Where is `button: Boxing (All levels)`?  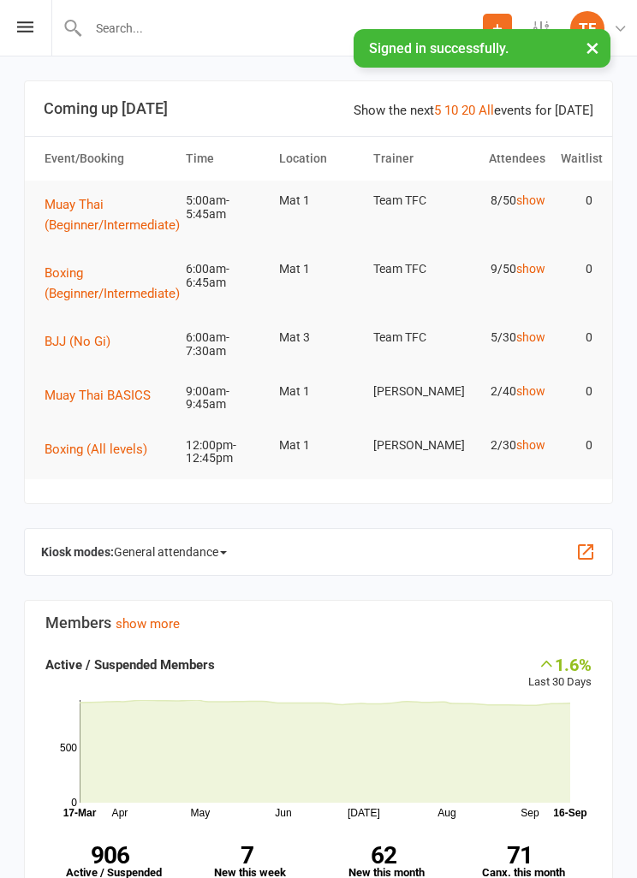
button: Boxing (All levels) is located at coordinates (102, 449).